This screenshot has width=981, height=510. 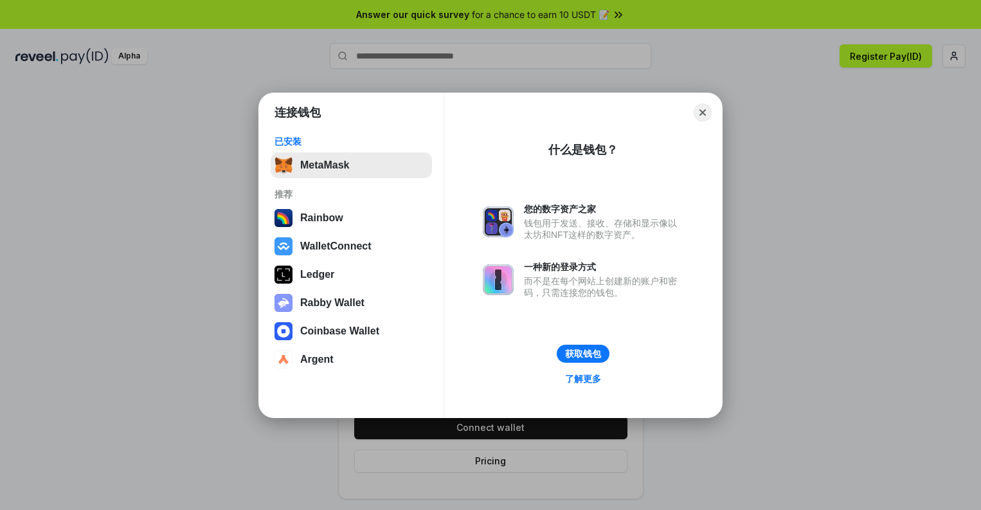 I want to click on img: svg+xml,%3Csvg%20fill%3D%22none%22%20height%3D%2233%22%20viewBox%3D%220%200%2035%2033%22%20width%..., so click(x=284, y=165).